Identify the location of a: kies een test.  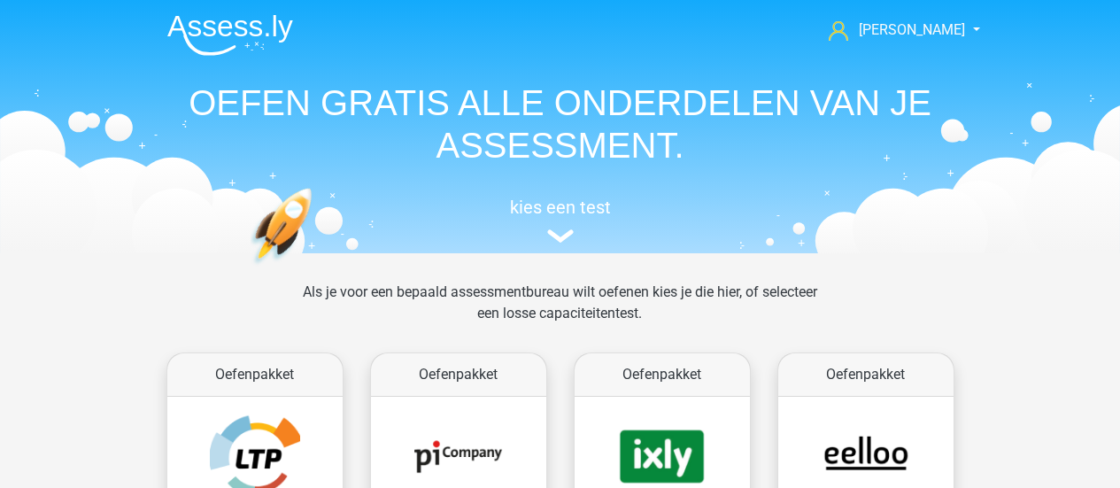
(561, 220).